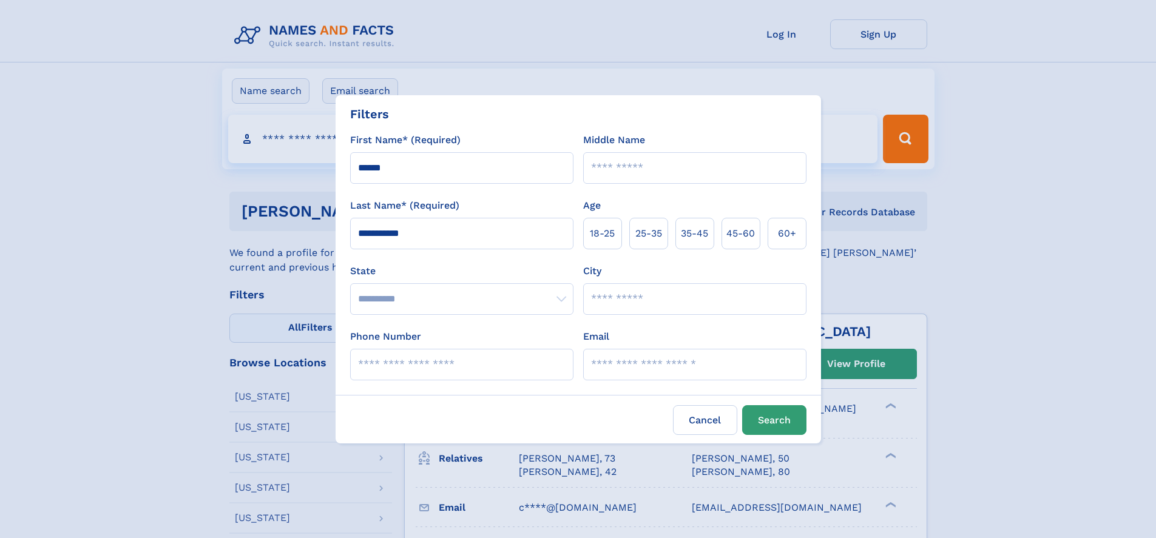 The height and width of the screenshot is (538, 1156). Describe the element at coordinates (774, 420) in the screenshot. I see `button: Search` at that location.